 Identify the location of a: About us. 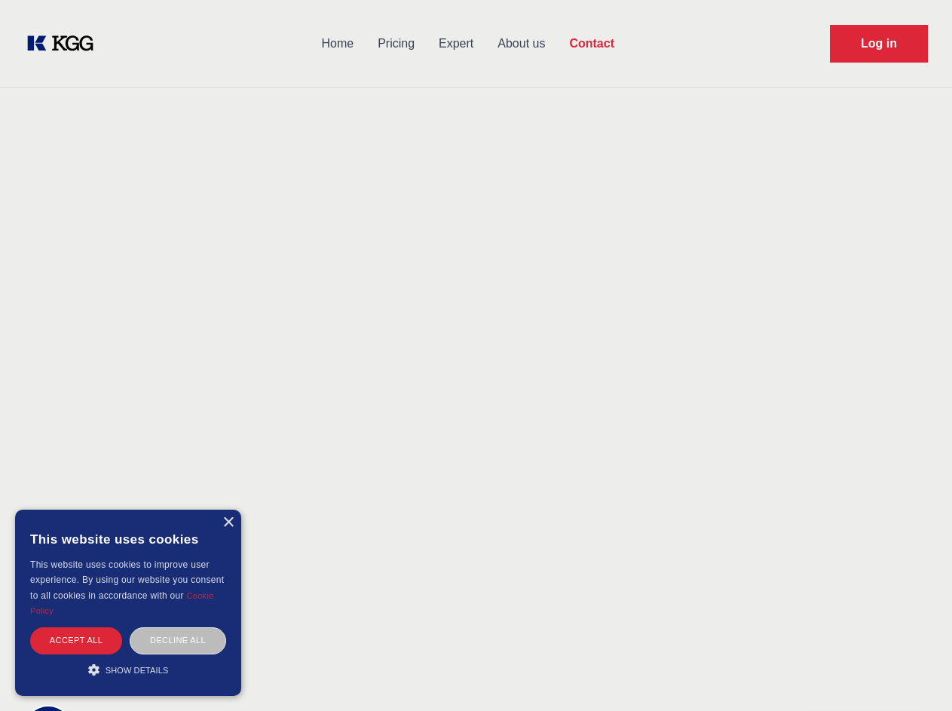
(521, 44).